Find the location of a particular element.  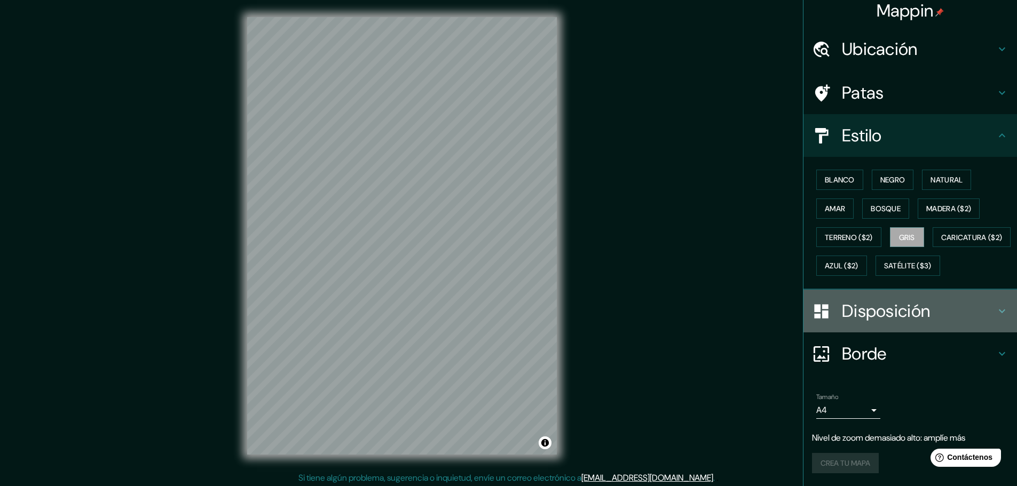

button: Caricatura ($2) is located at coordinates (972, 238).